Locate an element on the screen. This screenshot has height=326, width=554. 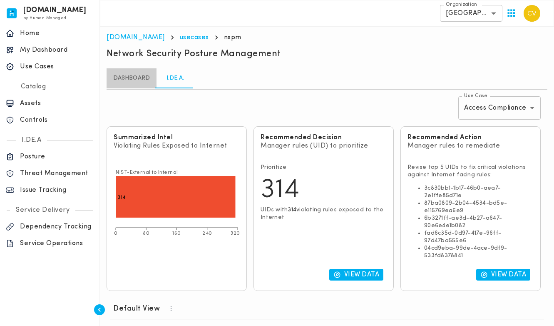
nav: breadcrumb is located at coordinates (327, 37).